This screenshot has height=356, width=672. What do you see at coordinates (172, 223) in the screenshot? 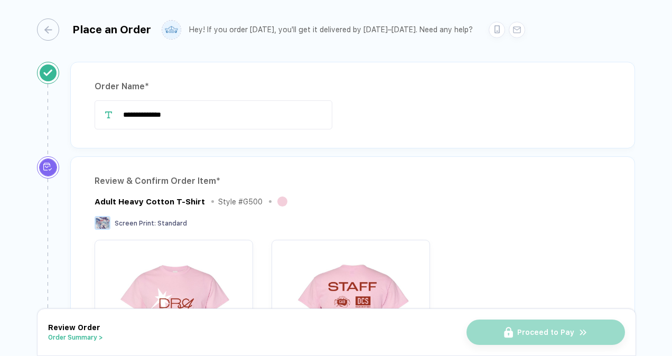
I see `span: Standard` at bounding box center [172, 223].